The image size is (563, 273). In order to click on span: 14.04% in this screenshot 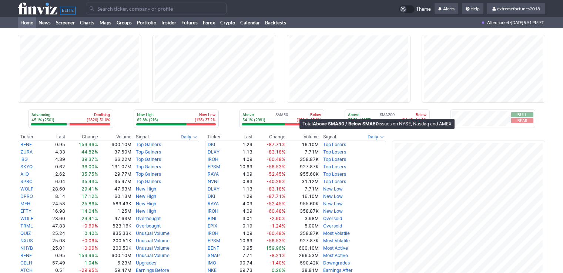, I will do `click(90, 211)`.